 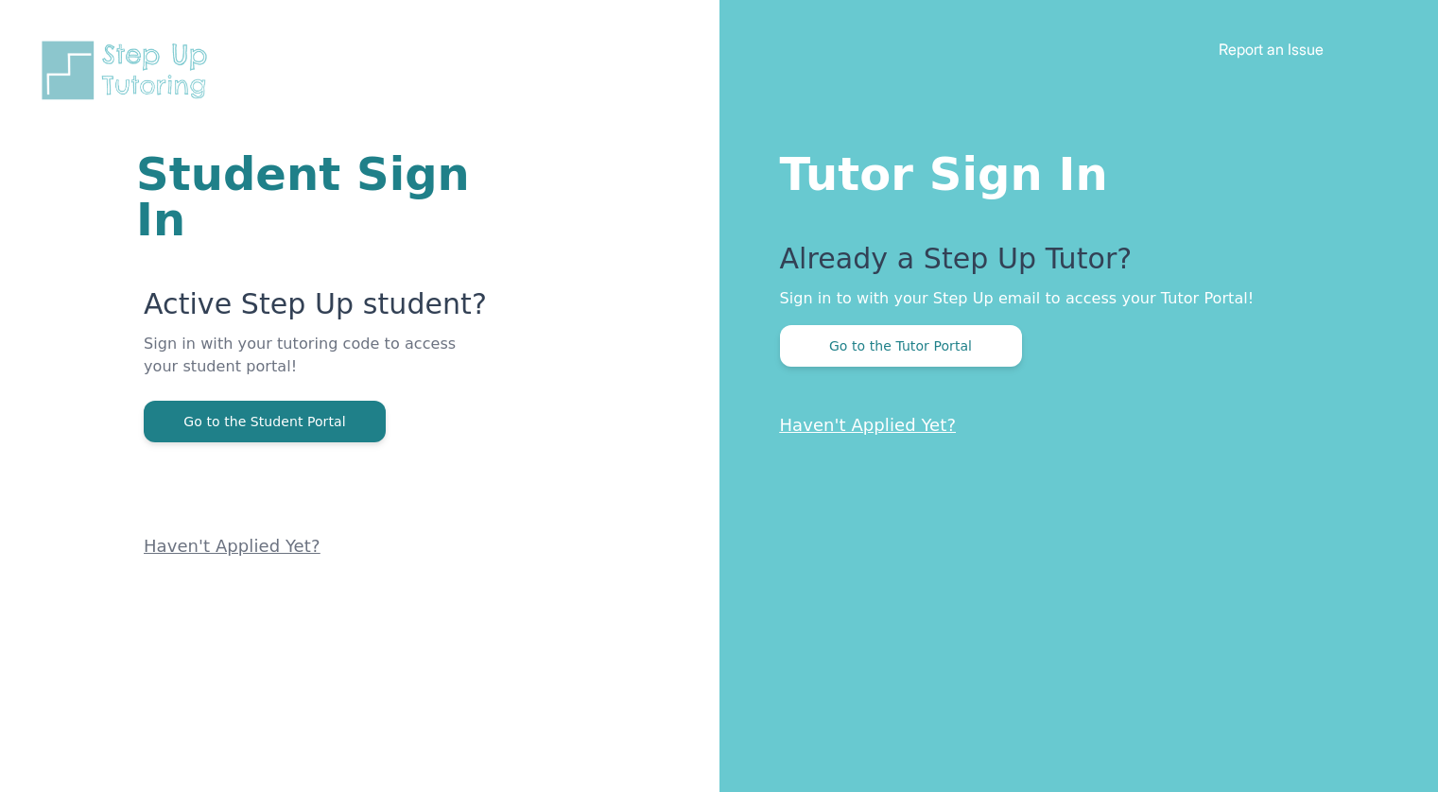 I want to click on button: Go to the Tutor Portal, so click(x=901, y=346).